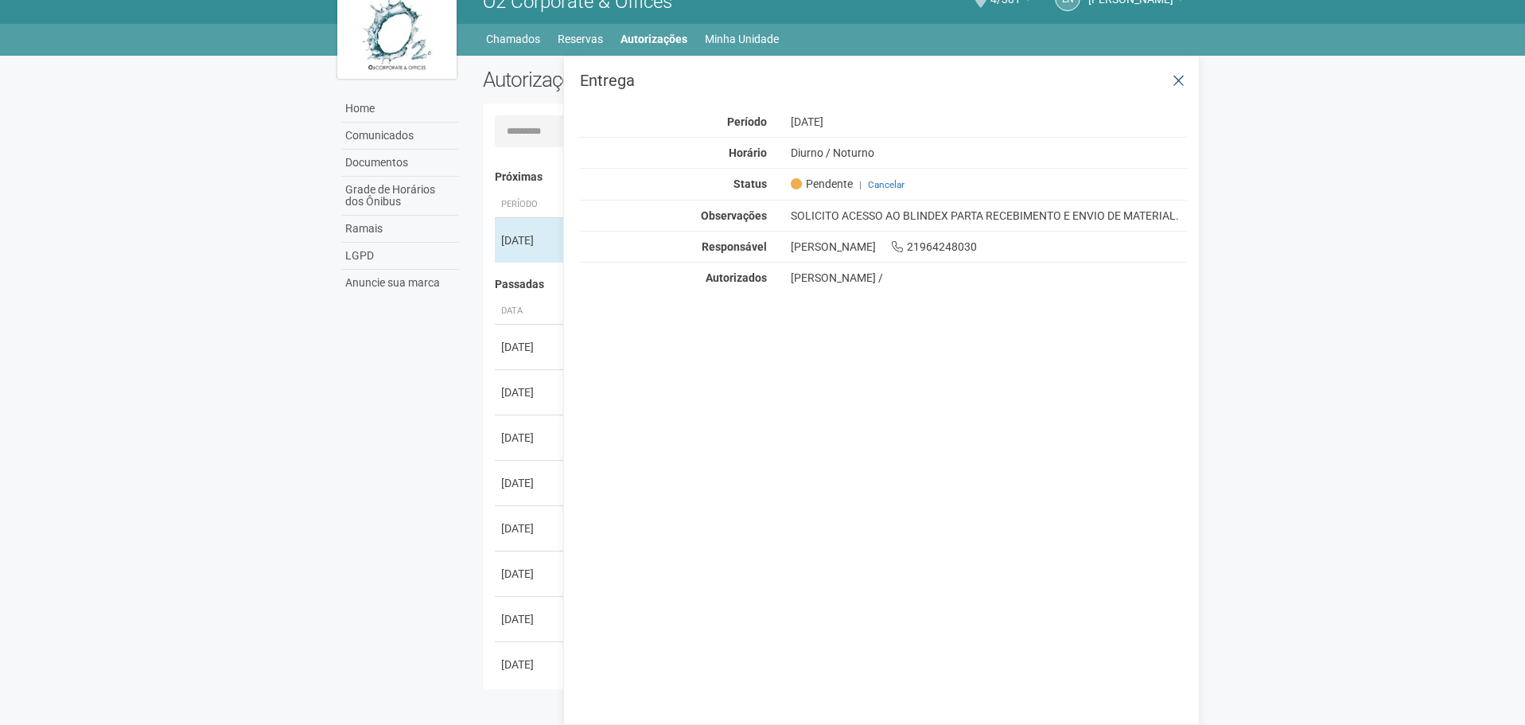 This screenshot has width=1525, height=725. I want to click on strong: Horário, so click(748, 153).